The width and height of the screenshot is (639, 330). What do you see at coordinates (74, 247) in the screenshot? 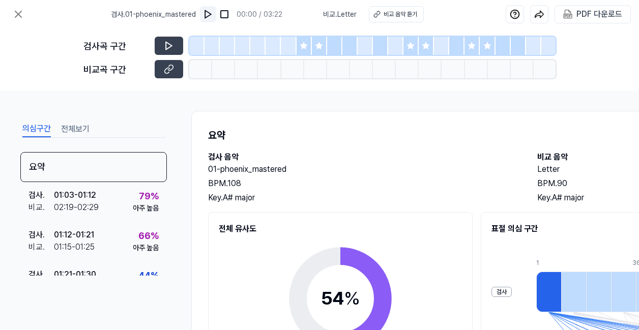
I see `div: 01:15 - 01:25` at bounding box center [74, 247].